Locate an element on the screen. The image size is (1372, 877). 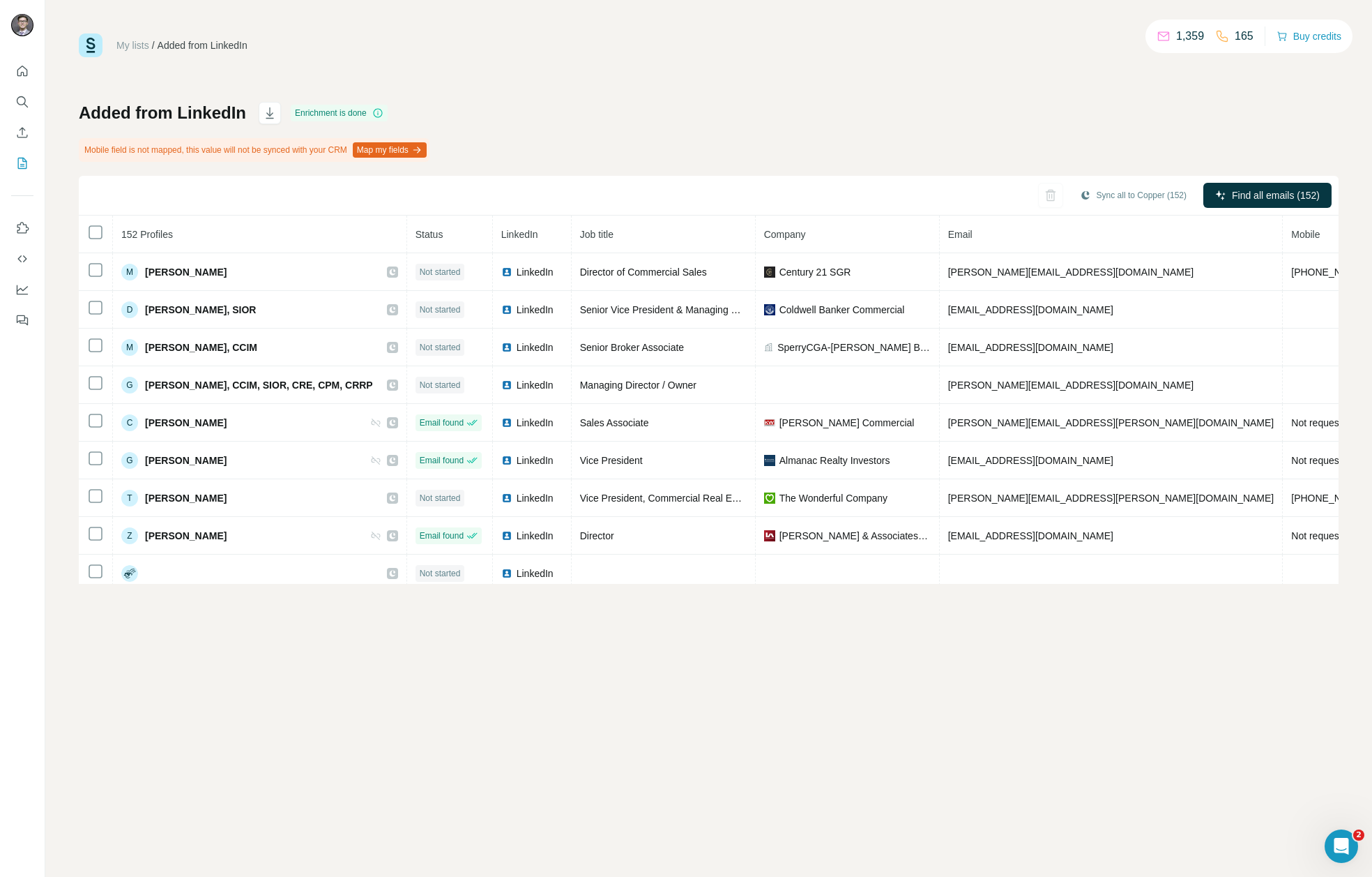
button: Sync all to Copper (152) is located at coordinates (1133, 195).